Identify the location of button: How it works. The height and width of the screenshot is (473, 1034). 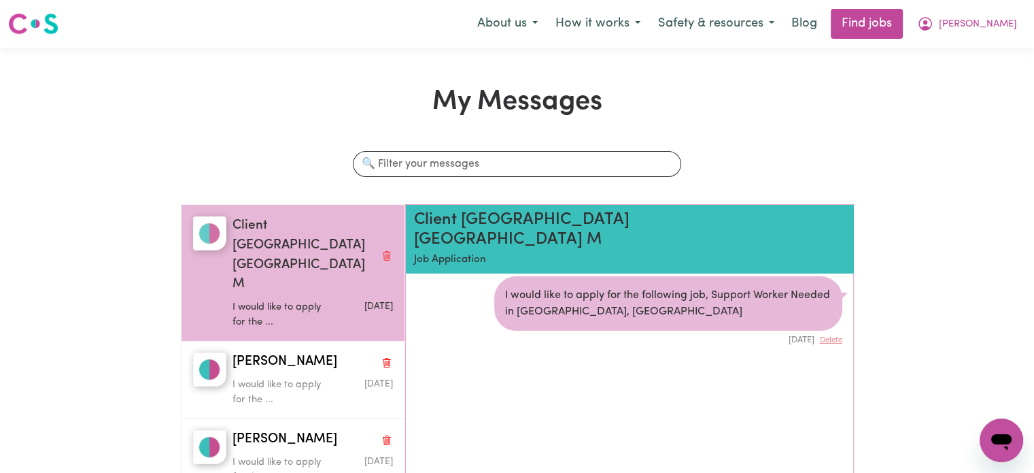
(598, 24).